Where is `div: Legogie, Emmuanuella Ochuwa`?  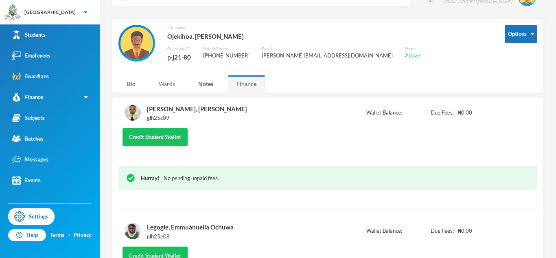 div: Legogie, Emmuanuella Ochuwa is located at coordinates (190, 227).